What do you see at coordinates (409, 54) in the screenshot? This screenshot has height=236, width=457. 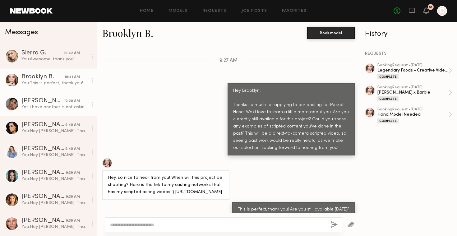 I see `div: REQUESTS` at bounding box center [409, 54].